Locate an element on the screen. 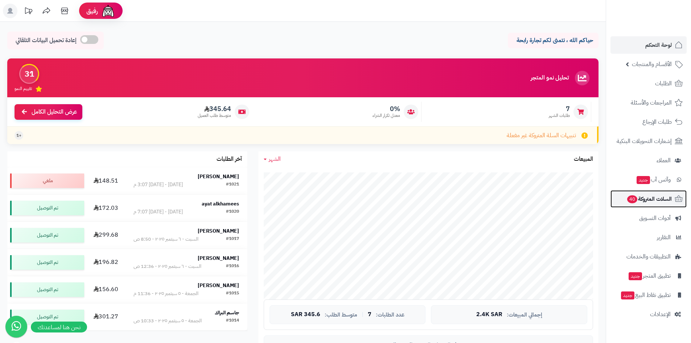 The width and height of the screenshot is (691, 343). span: الشهر is located at coordinates (275, 159).